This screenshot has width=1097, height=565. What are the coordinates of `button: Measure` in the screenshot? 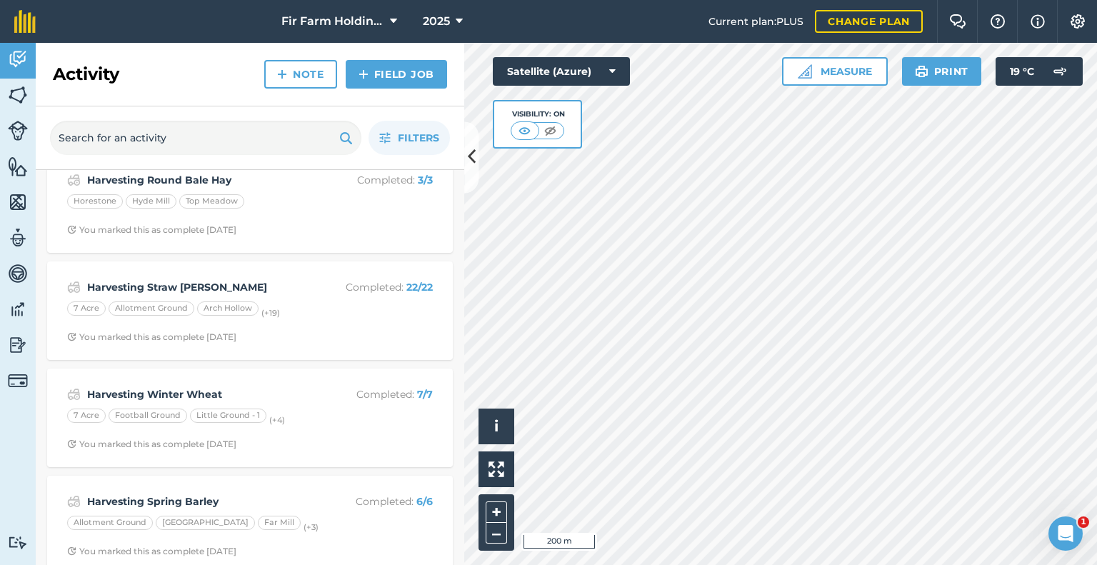 It's located at (835, 71).